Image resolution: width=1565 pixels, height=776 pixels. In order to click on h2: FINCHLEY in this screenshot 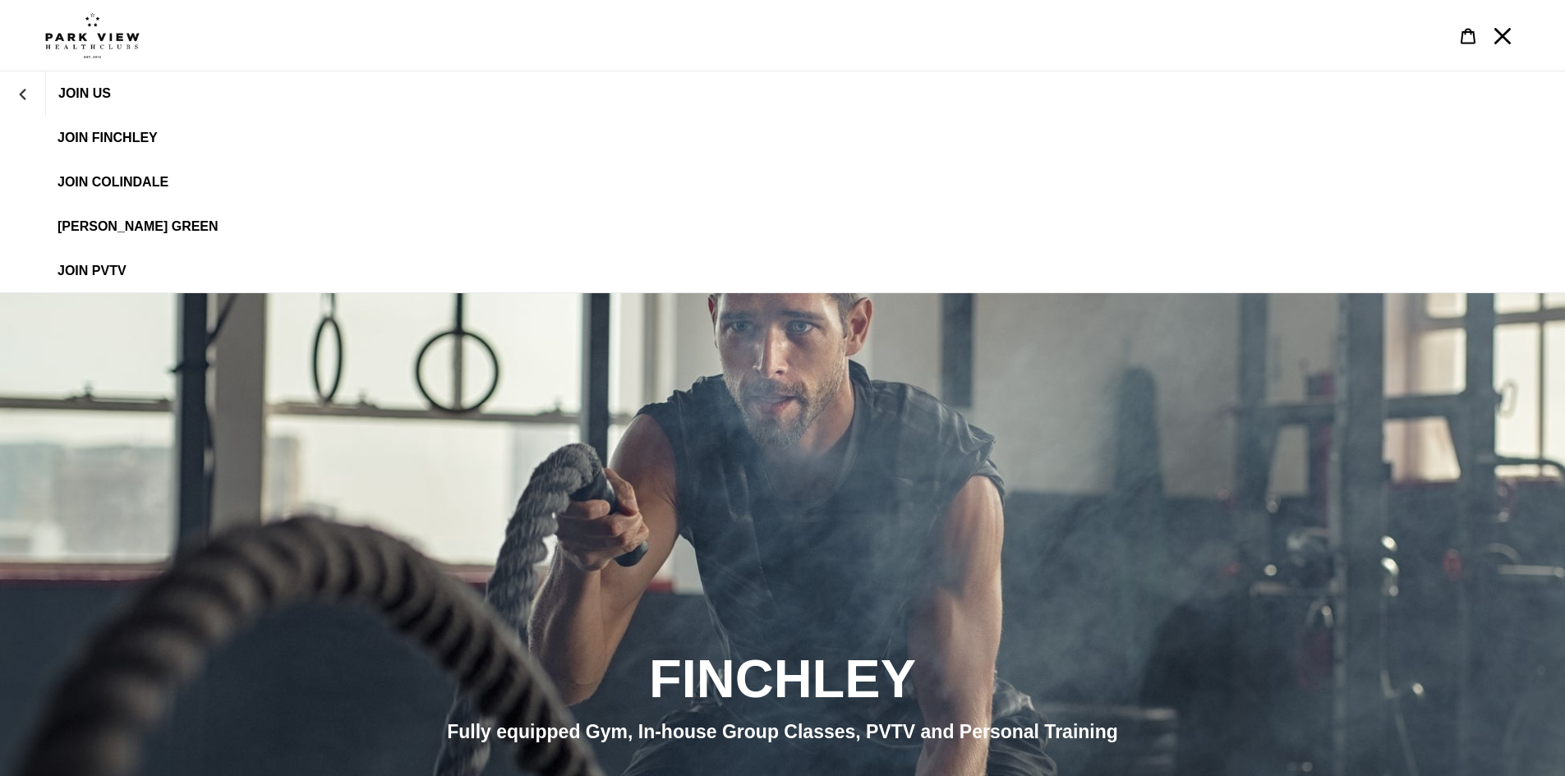, I will do `click(783, 679)`.